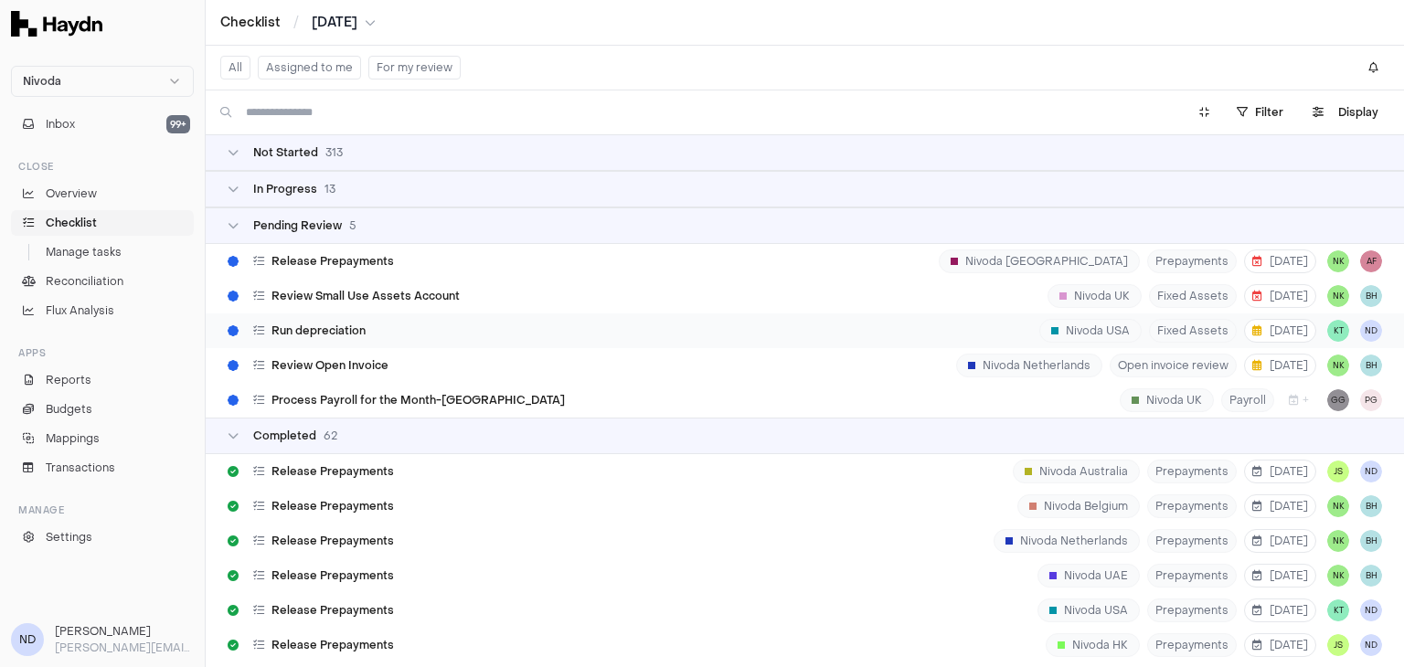 This screenshot has width=1404, height=667. What do you see at coordinates (1339, 400) in the screenshot?
I see `button: GG` at bounding box center [1339, 400].